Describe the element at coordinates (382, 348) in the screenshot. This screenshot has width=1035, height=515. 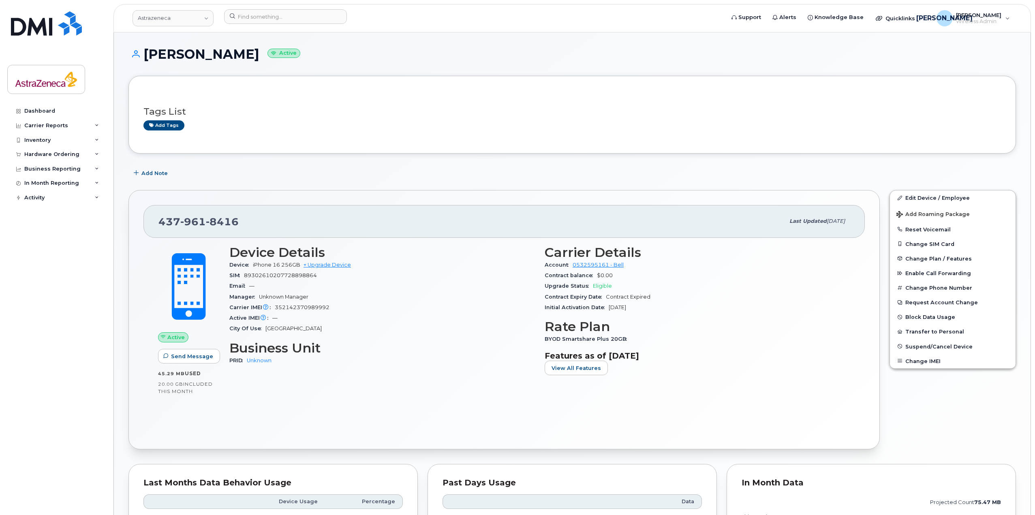
I see `h3: Business Unit` at that location.